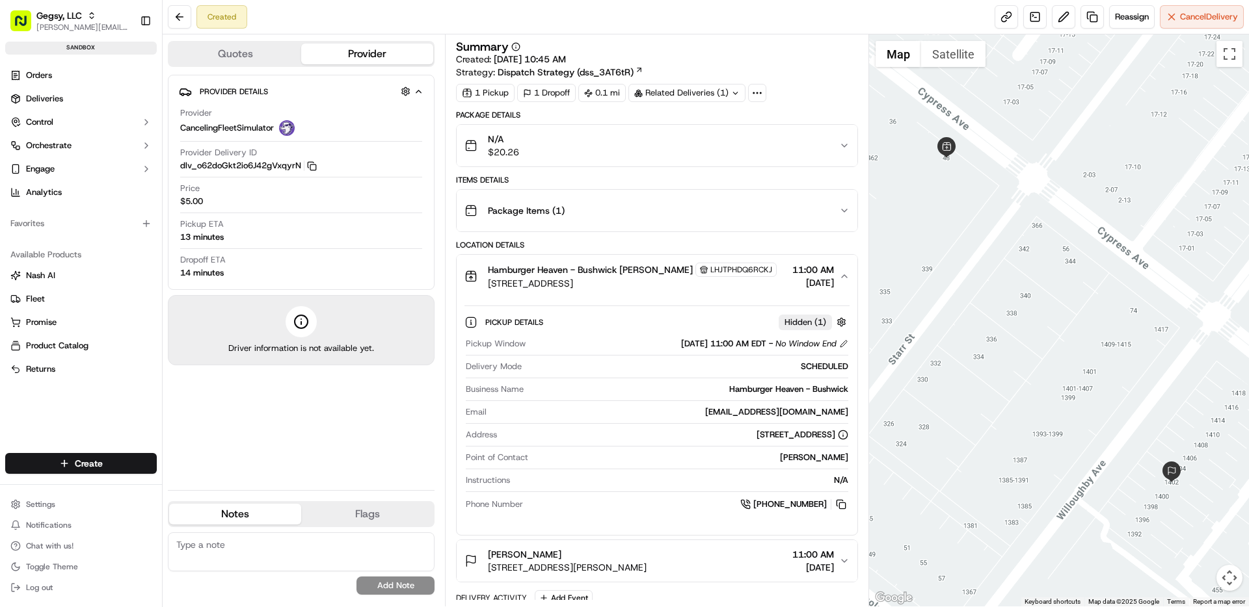 The image size is (1249, 607). What do you see at coordinates (40, 505) in the screenshot?
I see `span: Settings` at bounding box center [40, 505].